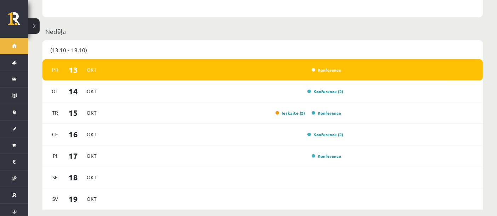 The image size is (497, 216). Describe the element at coordinates (55, 156) in the screenshot. I see `span: Pi` at that location.